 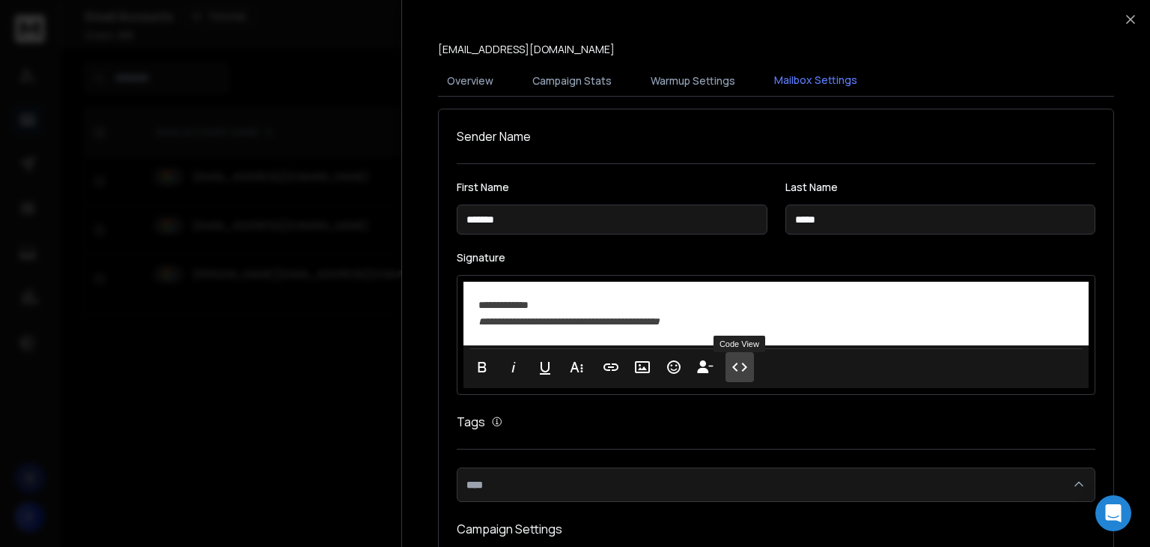 What do you see at coordinates (693, 81) in the screenshot?
I see `button: Warmup Settings` at bounding box center [693, 81].